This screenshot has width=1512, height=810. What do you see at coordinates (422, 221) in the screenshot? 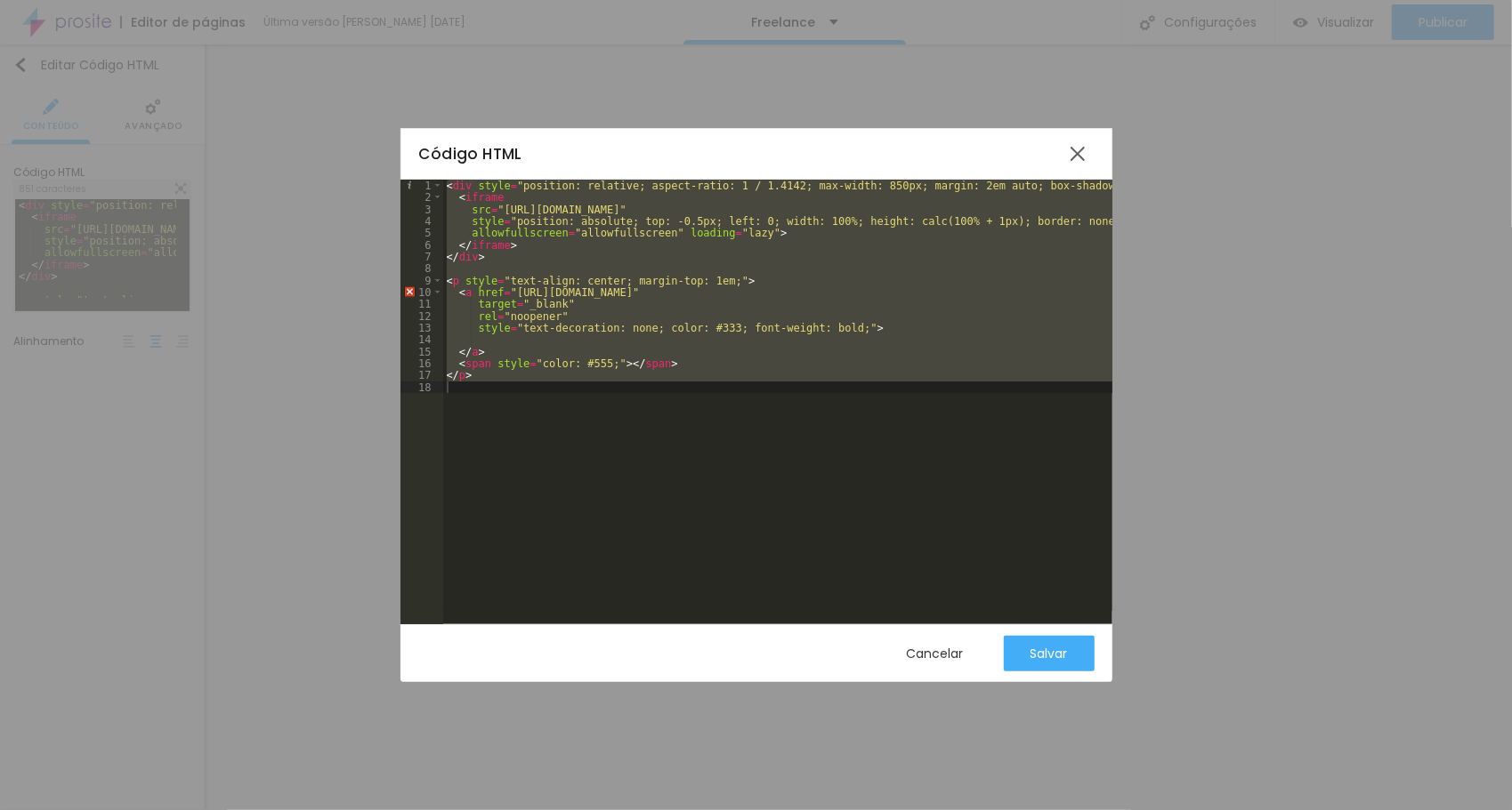
I see `div: 4` at bounding box center [422, 221].